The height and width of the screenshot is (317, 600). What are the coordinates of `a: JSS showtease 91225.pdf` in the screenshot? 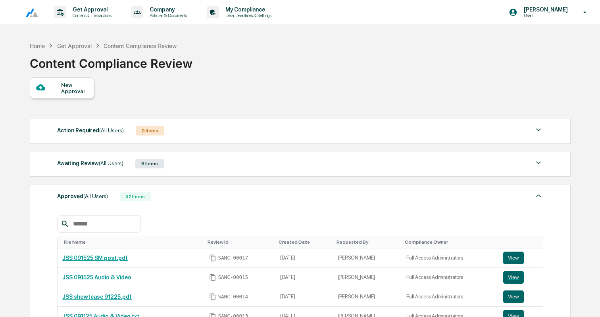 It's located at (97, 297).